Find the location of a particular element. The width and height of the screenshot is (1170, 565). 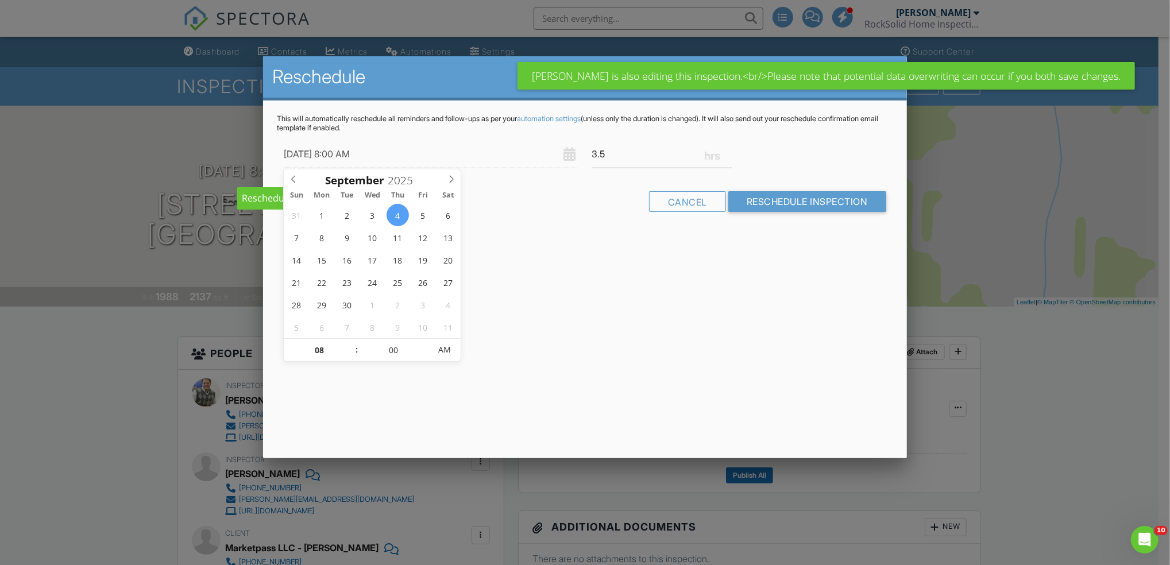

span: September 24, 2025 is located at coordinates (372, 282).